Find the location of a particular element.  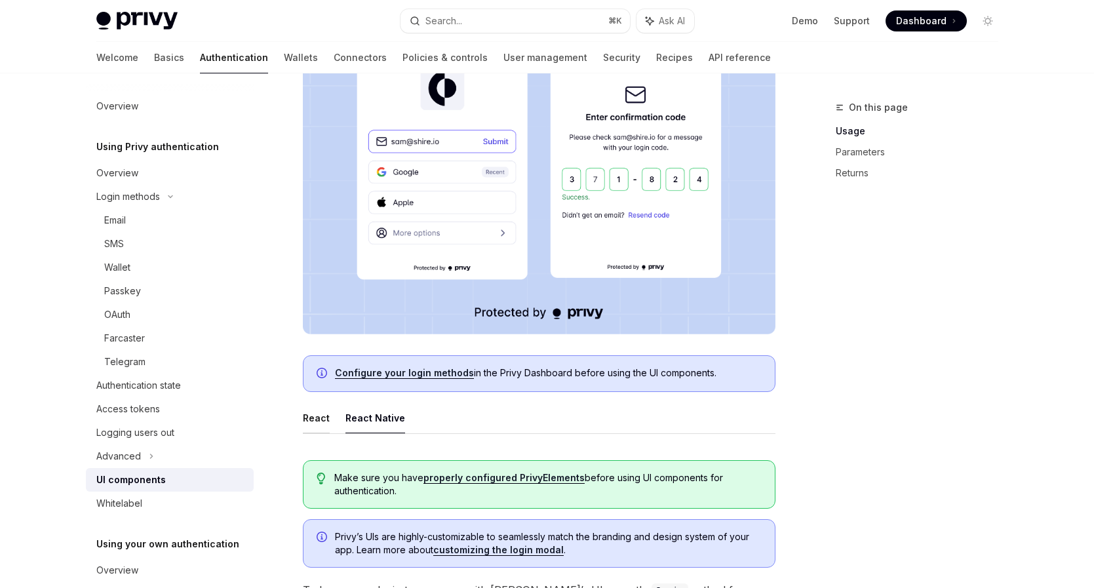

div: Farcaster is located at coordinates (125, 338).